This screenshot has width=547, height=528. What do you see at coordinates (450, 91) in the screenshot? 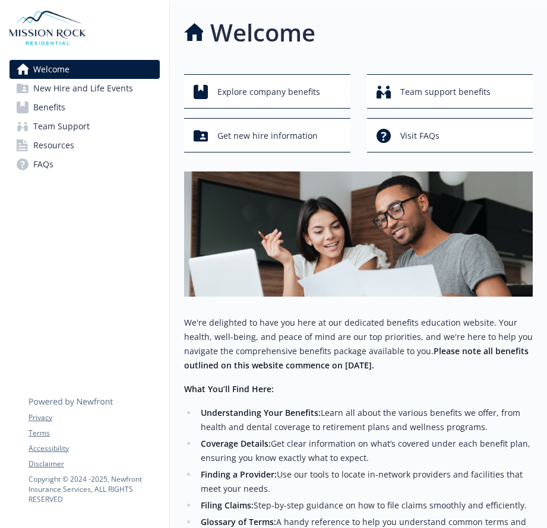
I see `button: Team support benefits` at bounding box center [450, 91].